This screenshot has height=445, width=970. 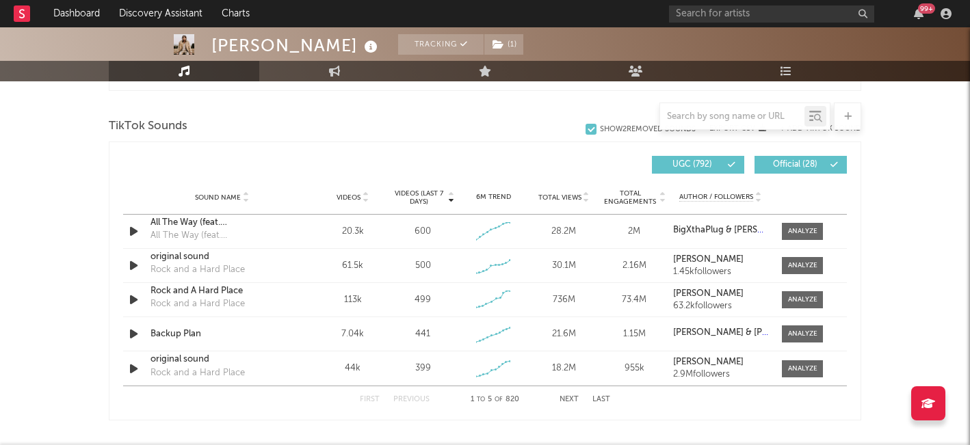 I want to click on a: Backup Plan, so click(x=222, y=334).